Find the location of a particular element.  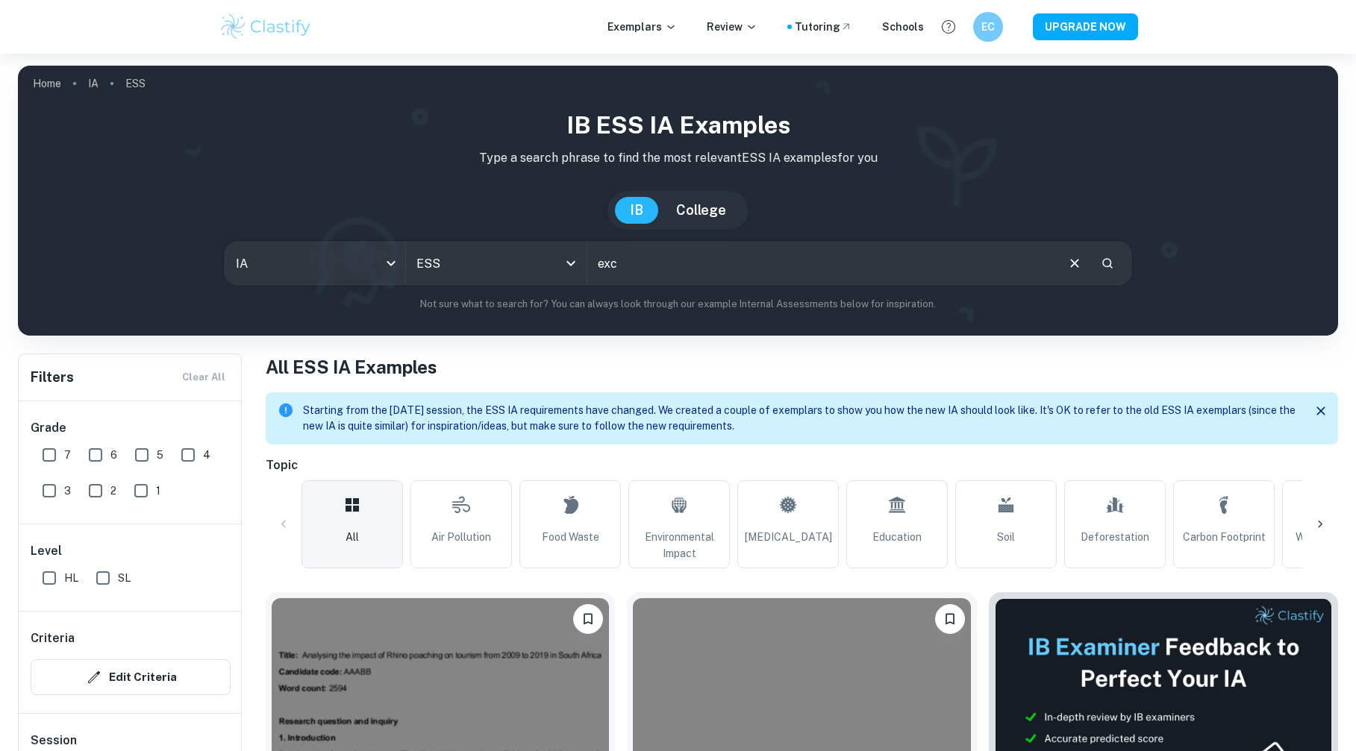

a: Schools is located at coordinates (903, 27).